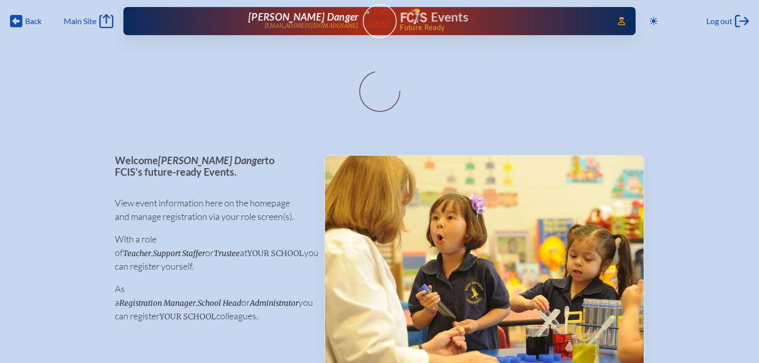 The image size is (759, 363). I want to click on div: FCIS Events — Future ready, so click(502, 20).